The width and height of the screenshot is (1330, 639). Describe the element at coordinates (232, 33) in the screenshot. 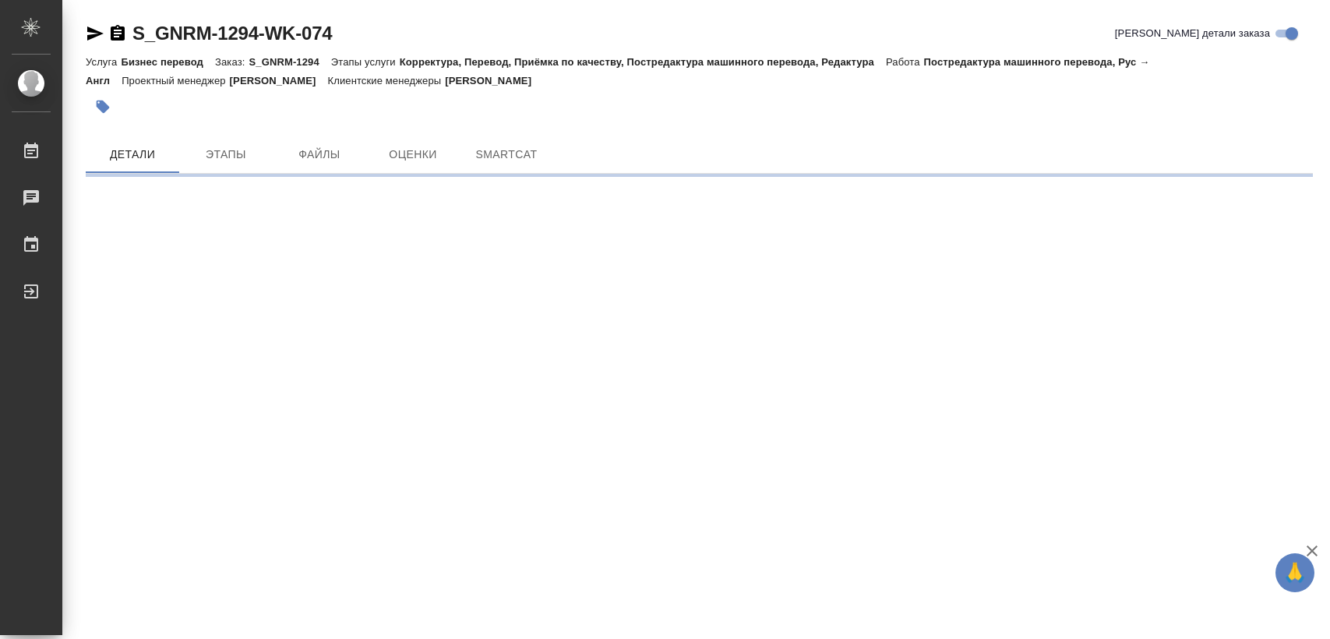

I see `a: S_GNRM-1294-WK-074` at that location.